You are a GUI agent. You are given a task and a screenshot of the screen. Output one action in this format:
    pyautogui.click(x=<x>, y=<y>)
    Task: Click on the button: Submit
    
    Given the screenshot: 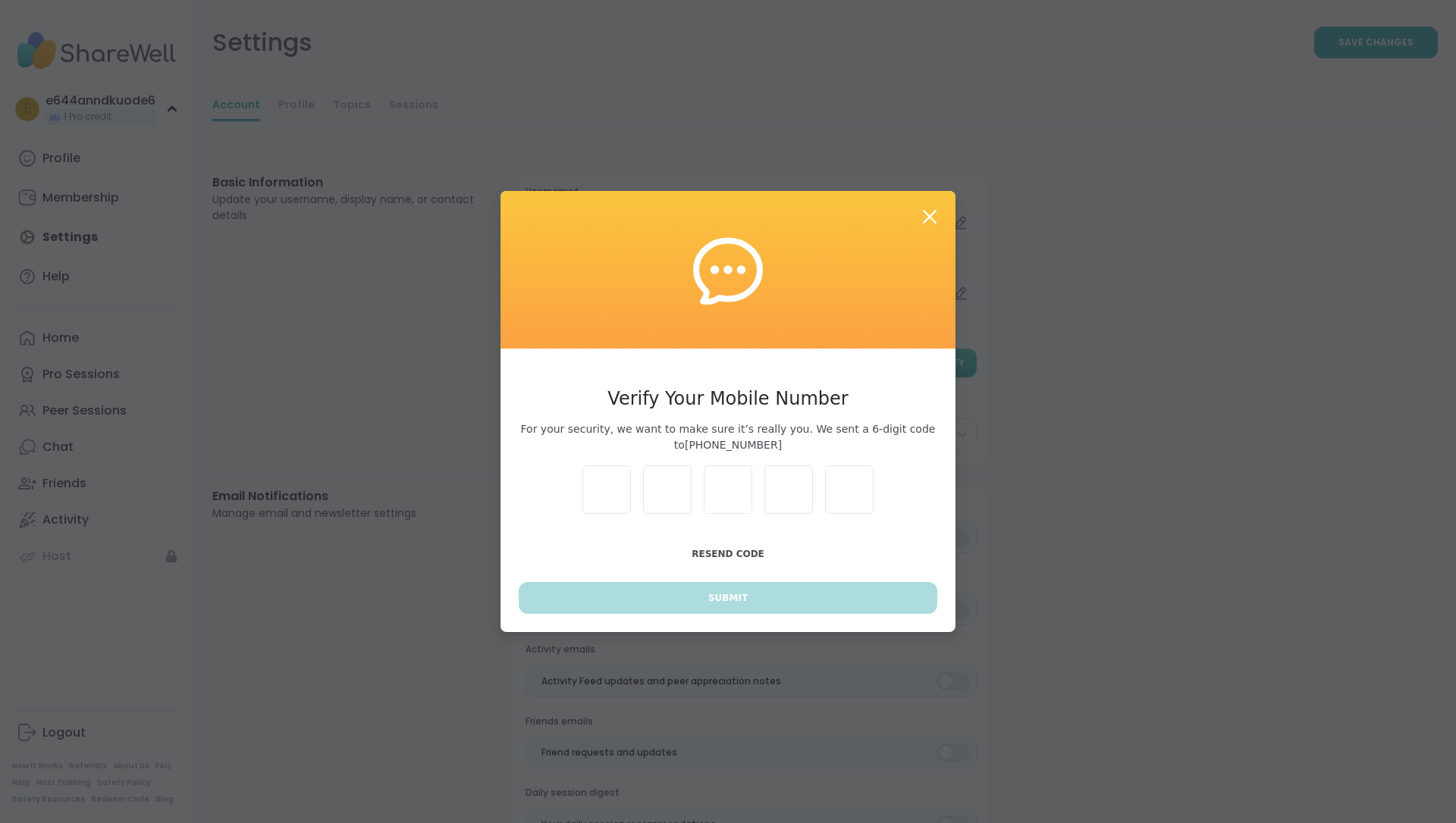 What is the action you would take?
    pyautogui.click(x=728, y=598)
    